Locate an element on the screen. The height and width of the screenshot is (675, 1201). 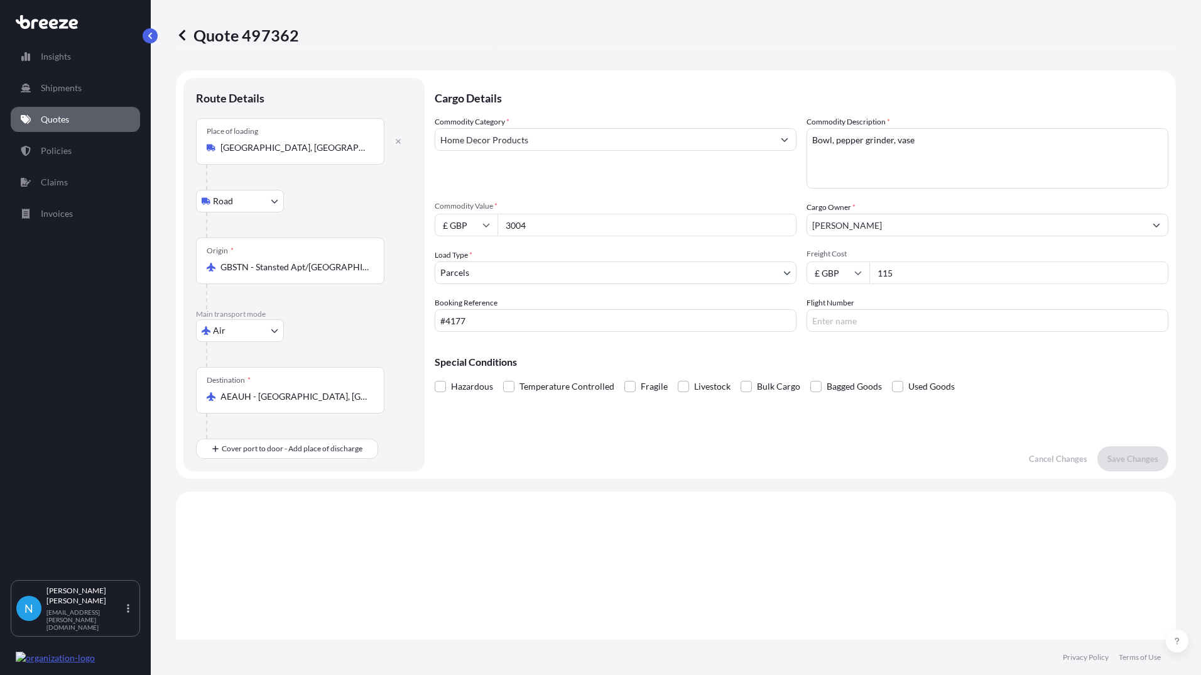
p: Insights is located at coordinates (56, 57).